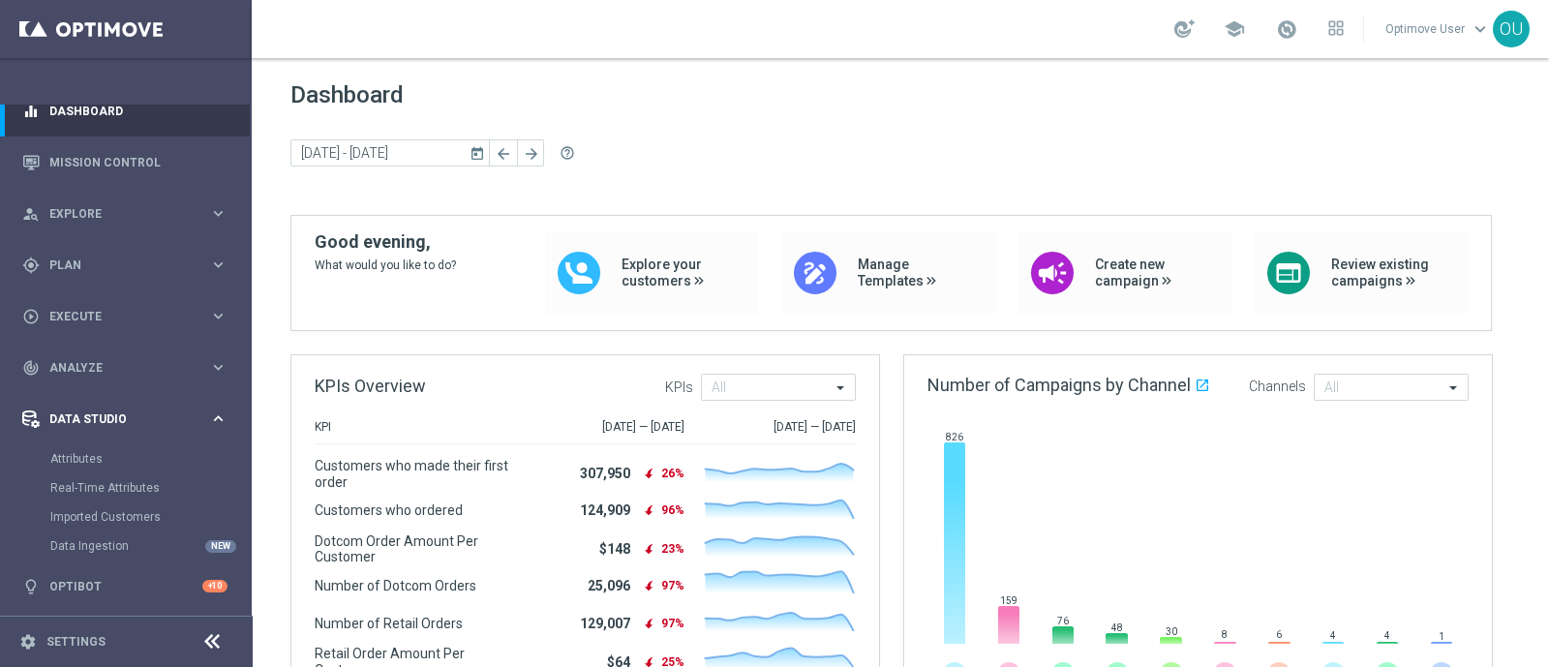  What do you see at coordinates (31, 265) in the screenshot?
I see `i: gps_fixed` at bounding box center [31, 265].